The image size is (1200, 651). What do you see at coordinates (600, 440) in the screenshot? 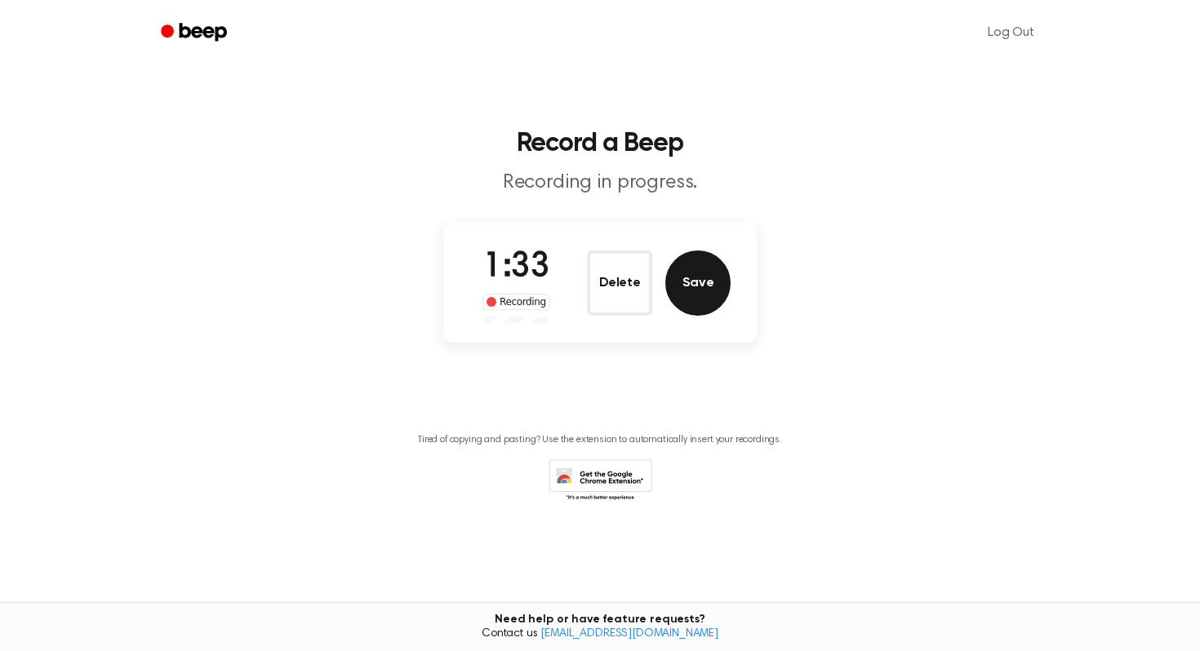
I see `p: Tired of copying and pasting? Use the extension to automatically insert your recordings.` at bounding box center [600, 440].